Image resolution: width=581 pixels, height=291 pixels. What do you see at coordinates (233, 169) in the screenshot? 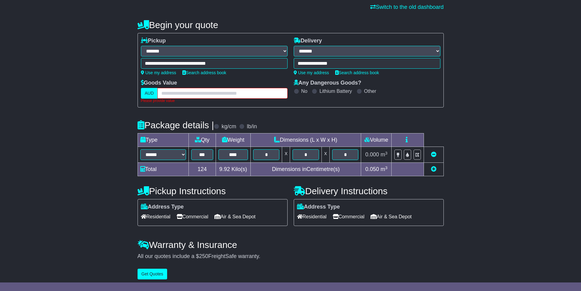
I see `td: Kilo(s)` at bounding box center [233, 169].